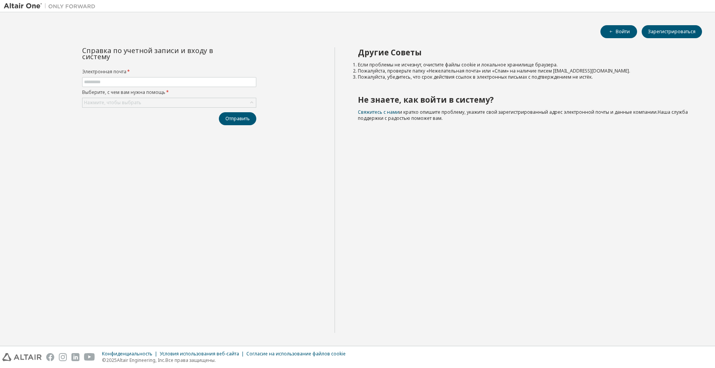 The image size is (715, 368). What do you see at coordinates (199, 354) in the screenshot?
I see `ya-tr-span: Условия использования веб-сайта` at bounding box center [199, 354].